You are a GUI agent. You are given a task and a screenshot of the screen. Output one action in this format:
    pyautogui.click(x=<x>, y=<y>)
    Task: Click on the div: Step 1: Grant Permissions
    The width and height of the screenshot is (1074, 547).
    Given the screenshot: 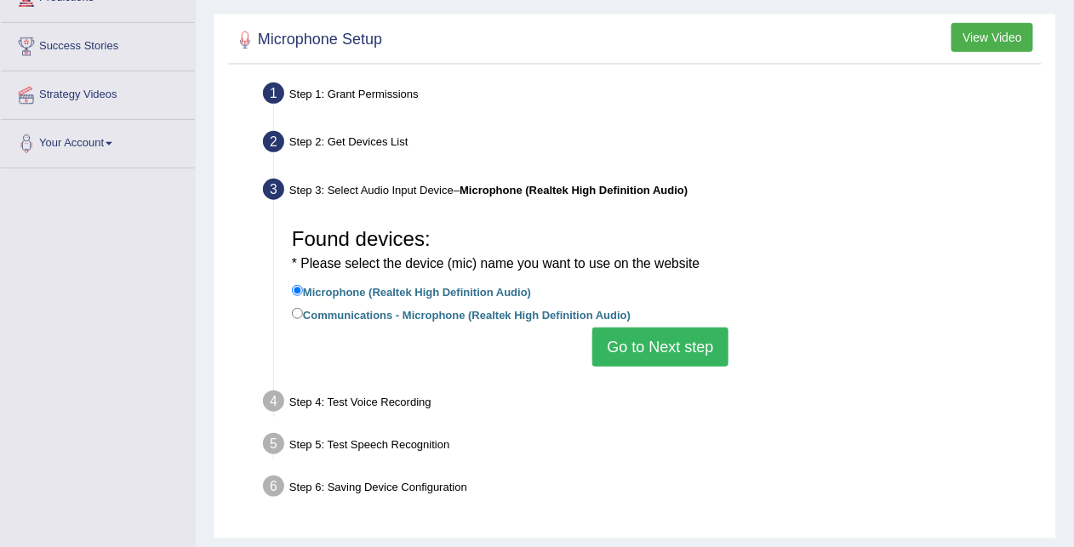 What is the action you would take?
    pyautogui.click(x=652, y=96)
    